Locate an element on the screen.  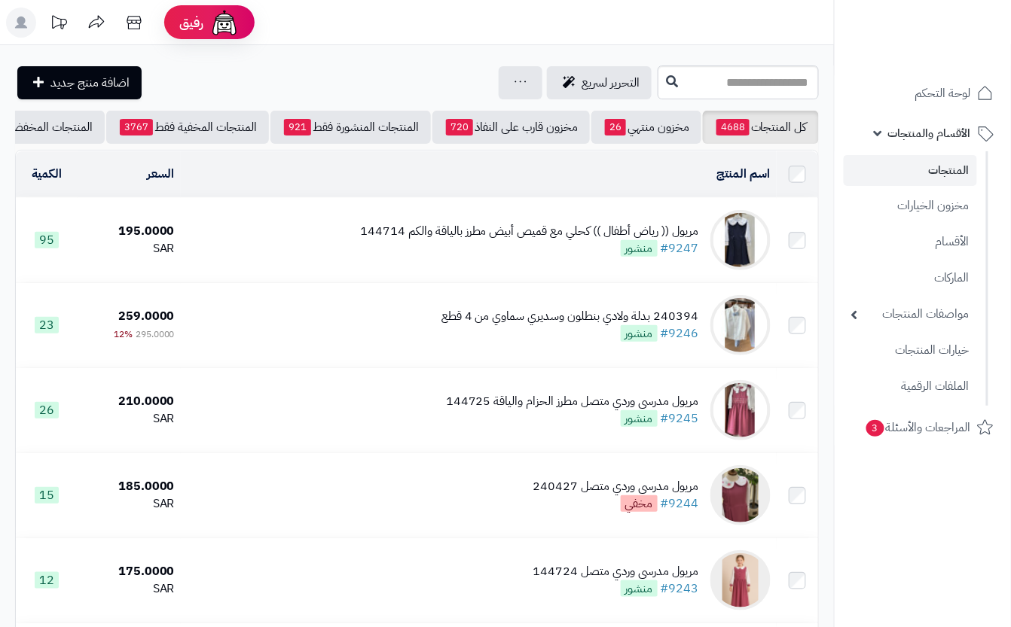
span: رفيق is located at coordinates (191, 23).